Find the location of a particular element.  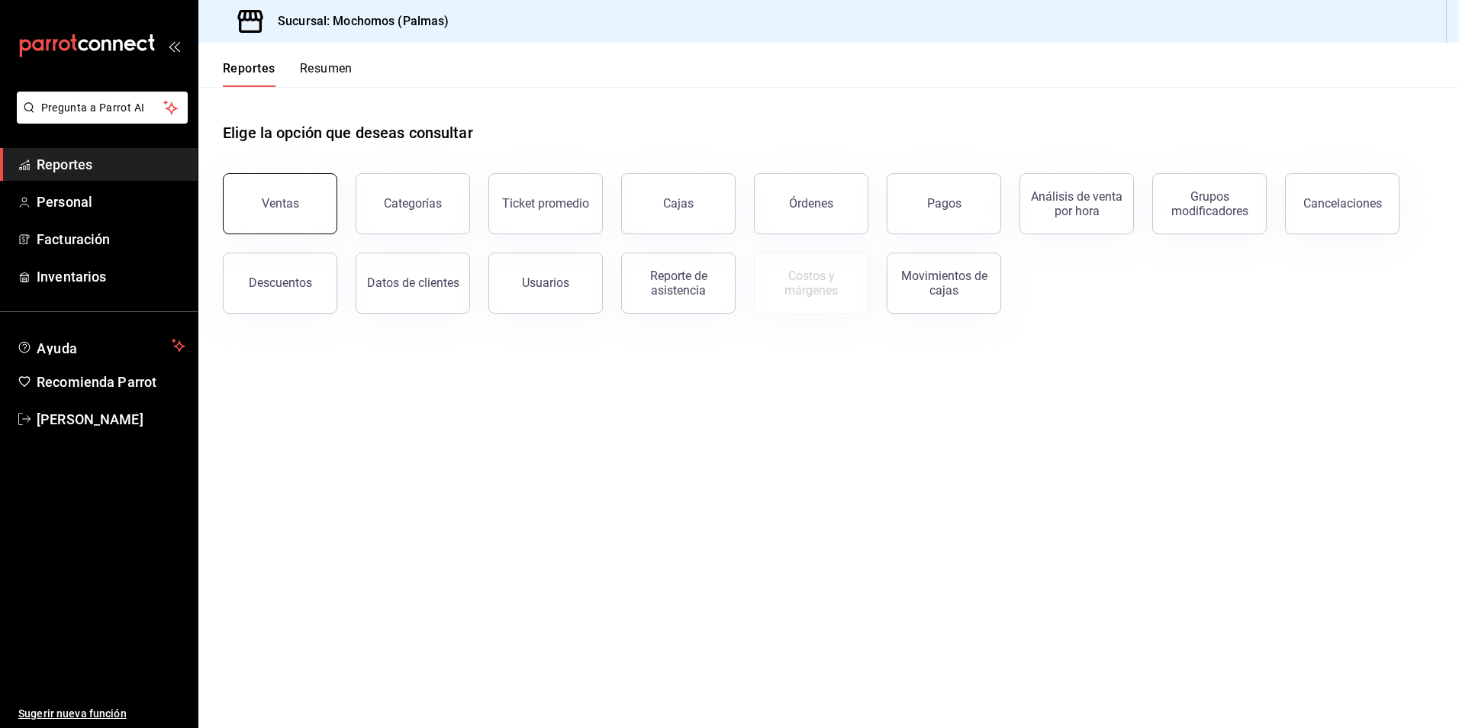

div: Descuentos is located at coordinates (280, 282).